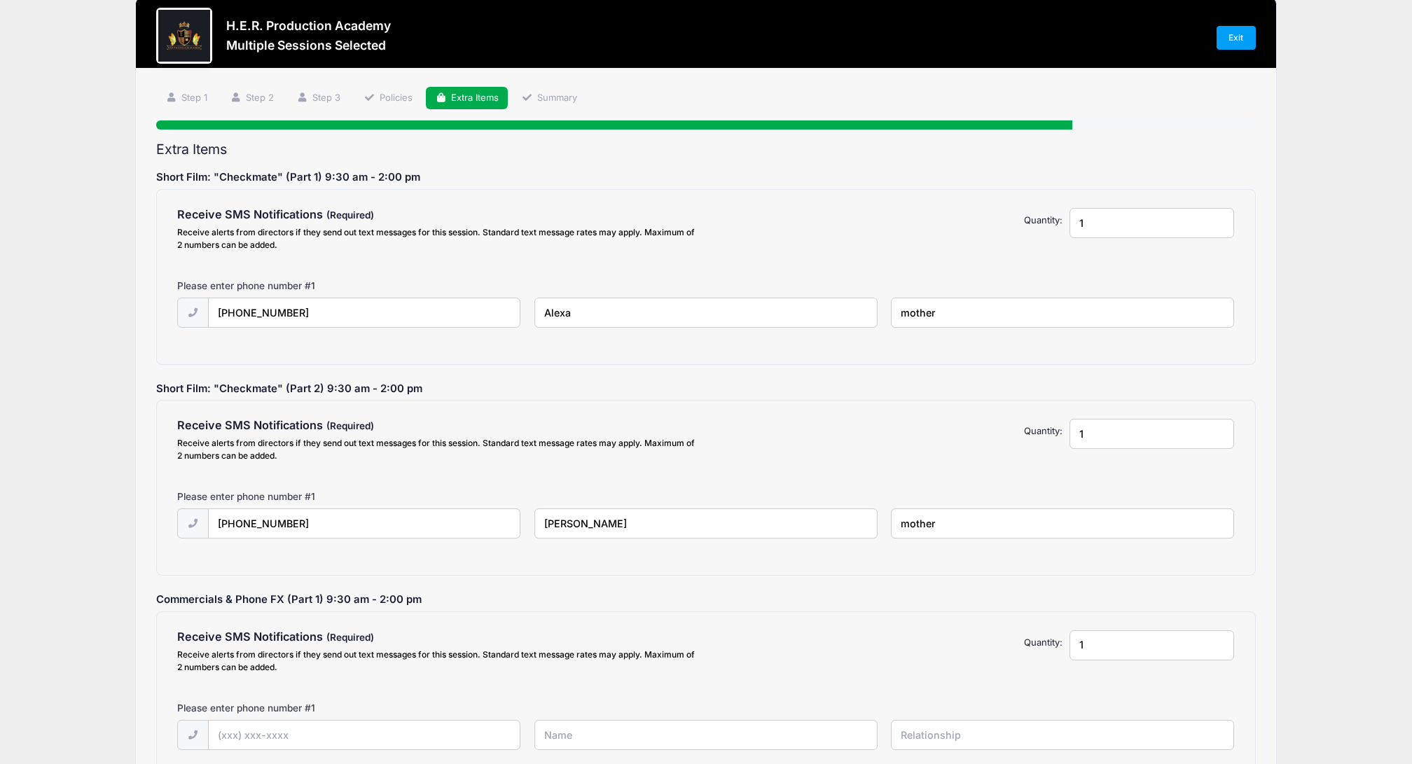 The width and height of the screenshot is (1412, 764). Describe the element at coordinates (251, 98) in the screenshot. I see `a: Step 2` at that location.